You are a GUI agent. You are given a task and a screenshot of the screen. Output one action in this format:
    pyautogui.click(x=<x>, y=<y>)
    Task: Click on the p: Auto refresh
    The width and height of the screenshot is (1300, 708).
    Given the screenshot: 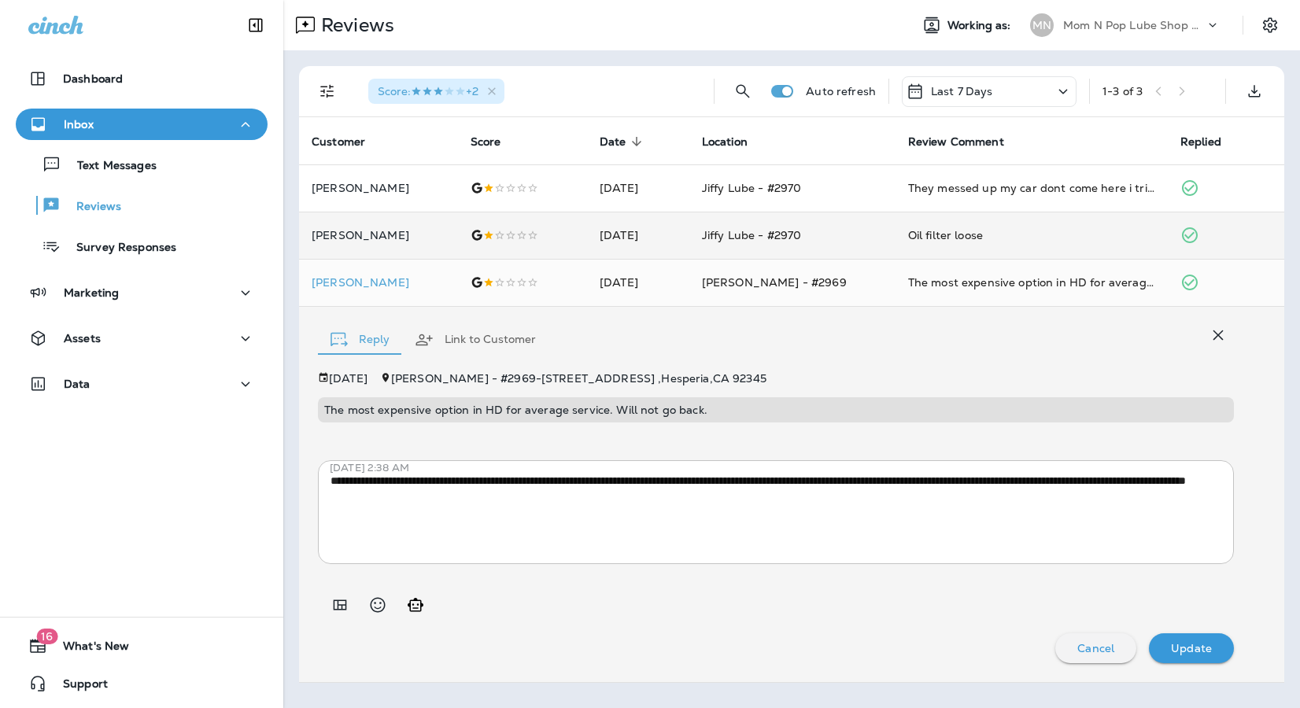 What is the action you would take?
    pyautogui.click(x=840, y=91)
    